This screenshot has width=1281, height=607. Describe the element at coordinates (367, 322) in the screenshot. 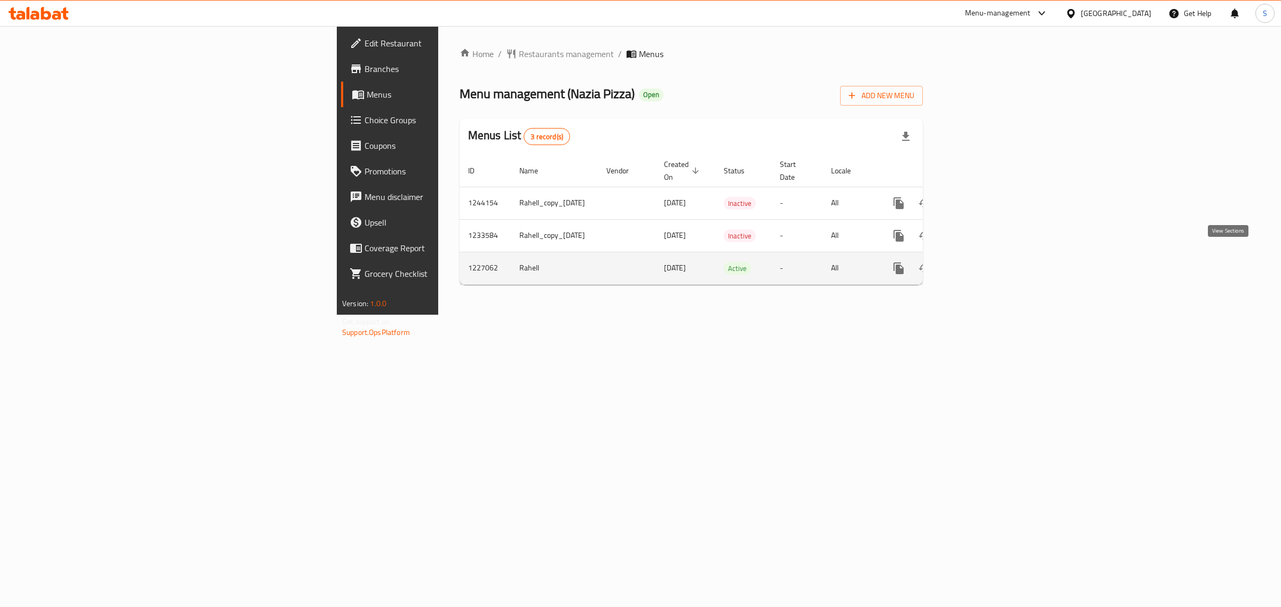

I see `span: Get support on:` at that location.